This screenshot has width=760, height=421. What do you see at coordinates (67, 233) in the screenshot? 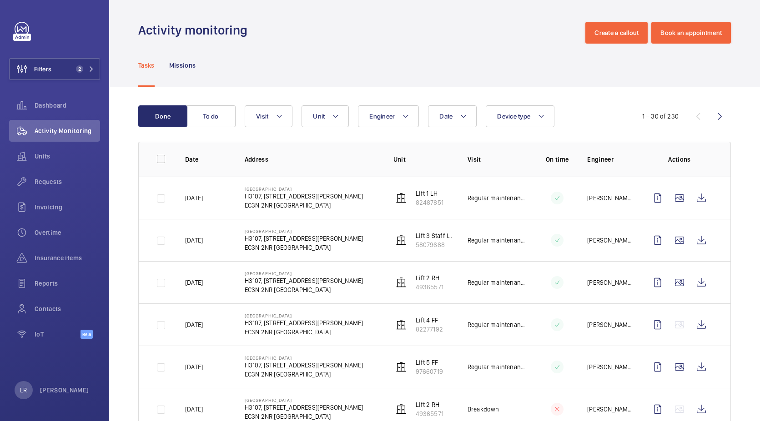
I see `span: Overtime` at bounding box center [67, 233].